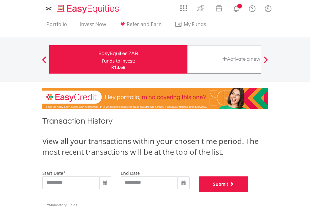 This screenshot has width=310, height=211. Describe the element at coordinates (201, 8) in the screenshot. I see `img: thrive-v2.svg` at that location.